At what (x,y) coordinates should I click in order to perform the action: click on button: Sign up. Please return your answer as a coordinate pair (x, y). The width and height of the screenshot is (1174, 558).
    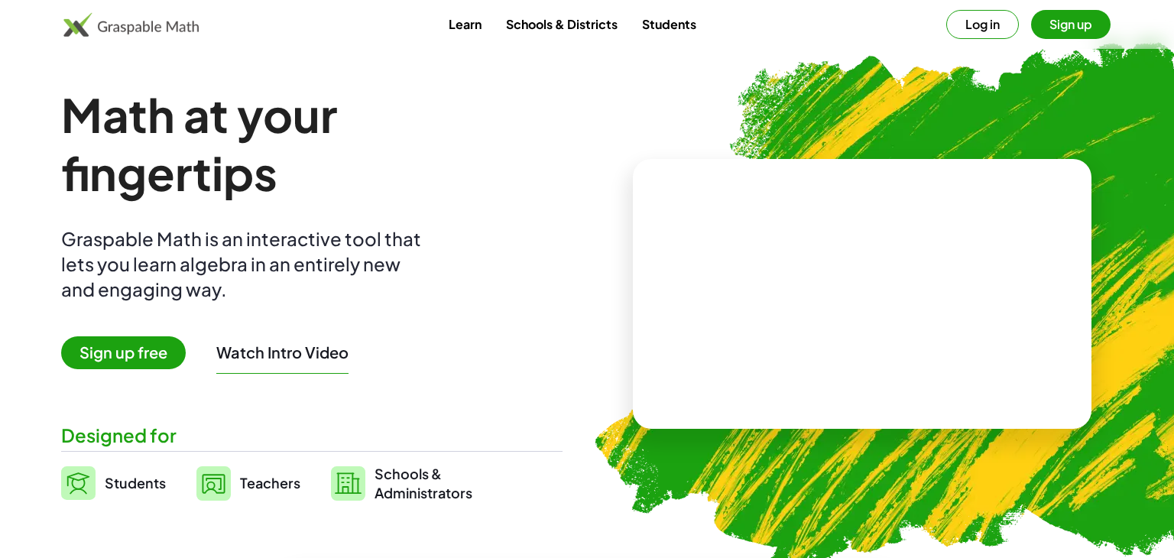
    Looking at the image, I should click on (1070, 24).